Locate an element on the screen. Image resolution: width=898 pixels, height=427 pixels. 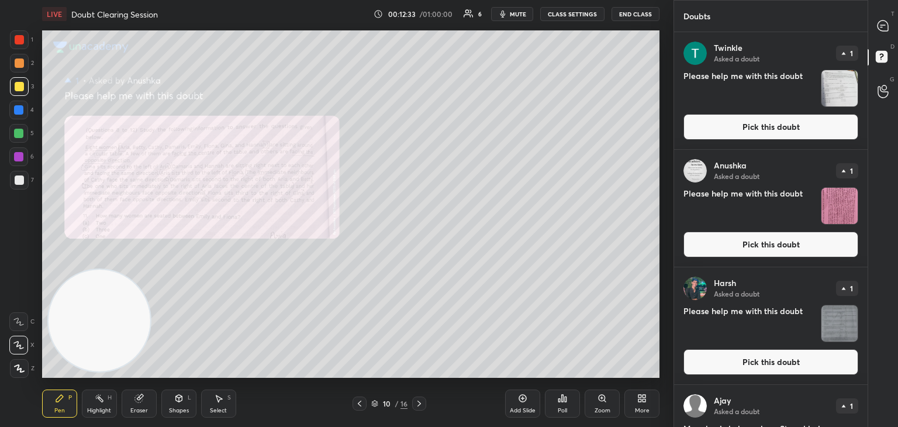
div: 7 is located at coordinates (22, 180).